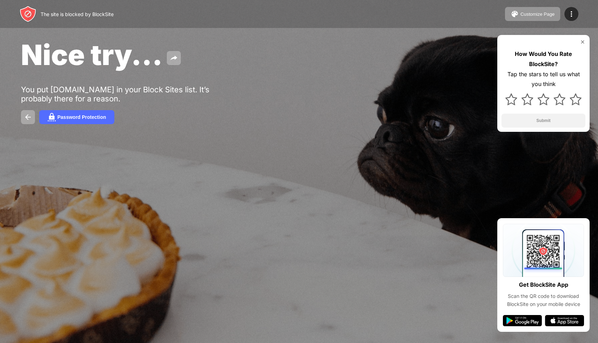 Image resolution: width=598 pixels, height=343 pixels. Describe the element at coordinates (77, 117) in the screenshot. I see `button: Password Protection` at that location.